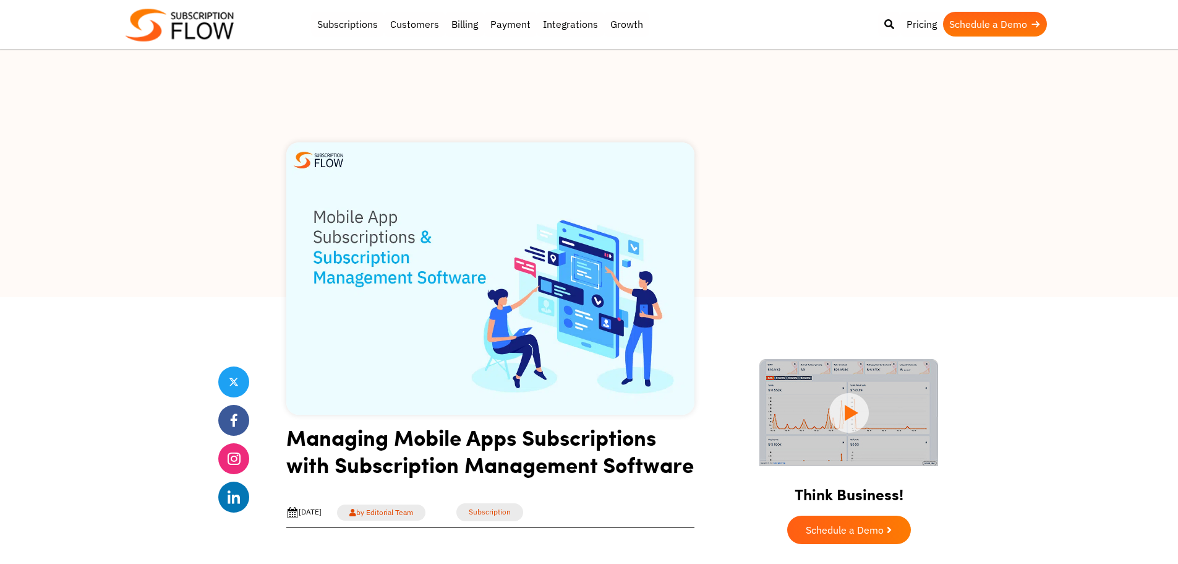 The image size is (1178, 564). I want to click on a: Customers, so click(414, 24).